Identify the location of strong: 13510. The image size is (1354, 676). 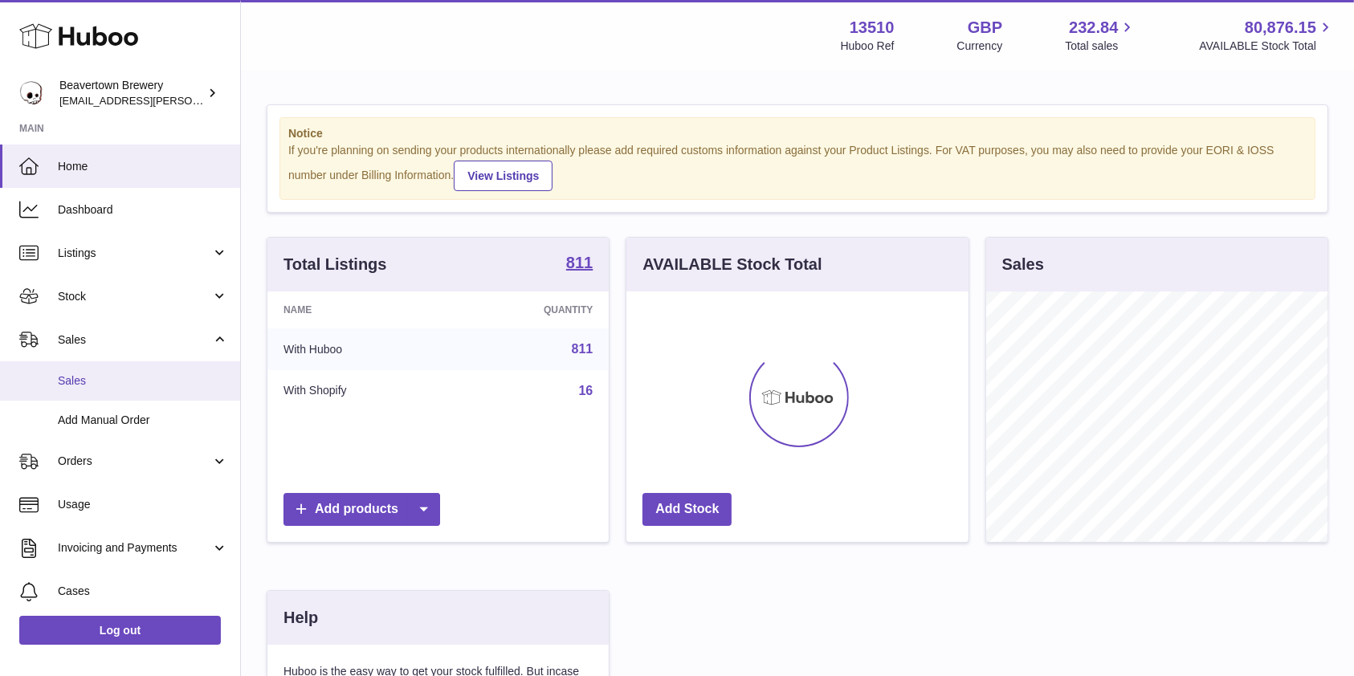
(872, 27).